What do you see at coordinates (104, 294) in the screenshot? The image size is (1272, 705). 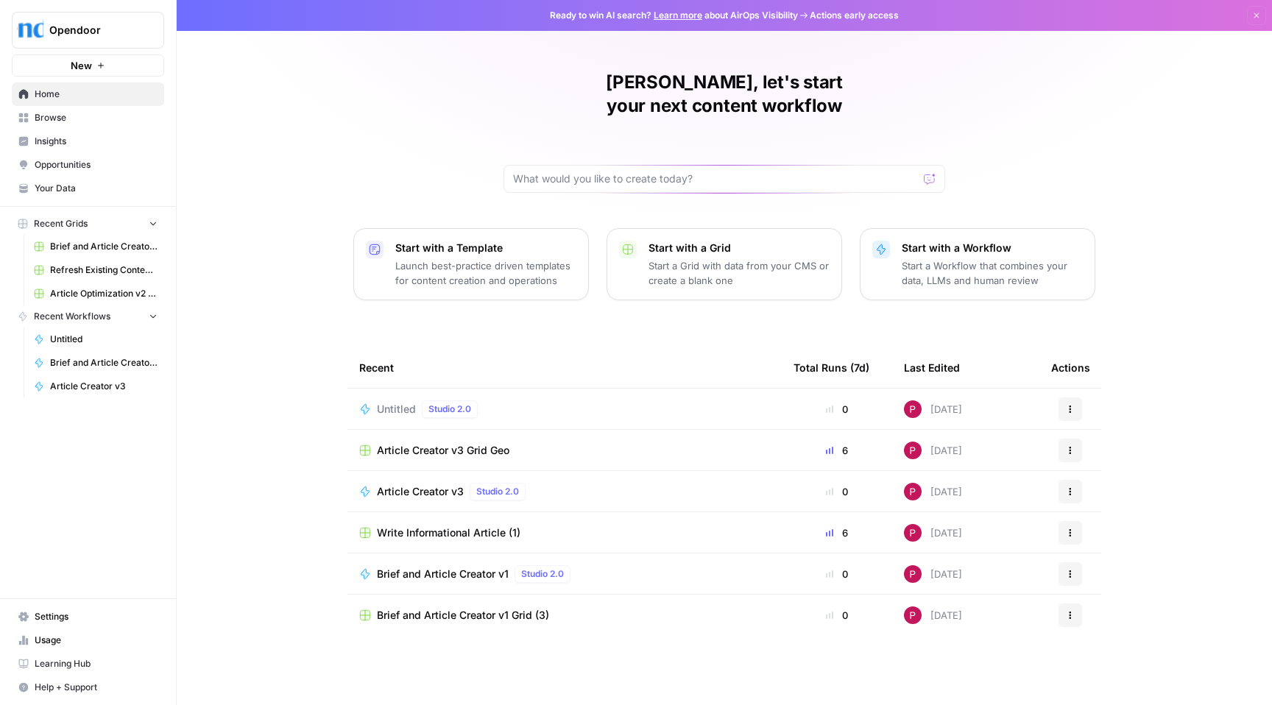 I see `span: Article Optimization v2 Grid` at bounding box center [104, 294].